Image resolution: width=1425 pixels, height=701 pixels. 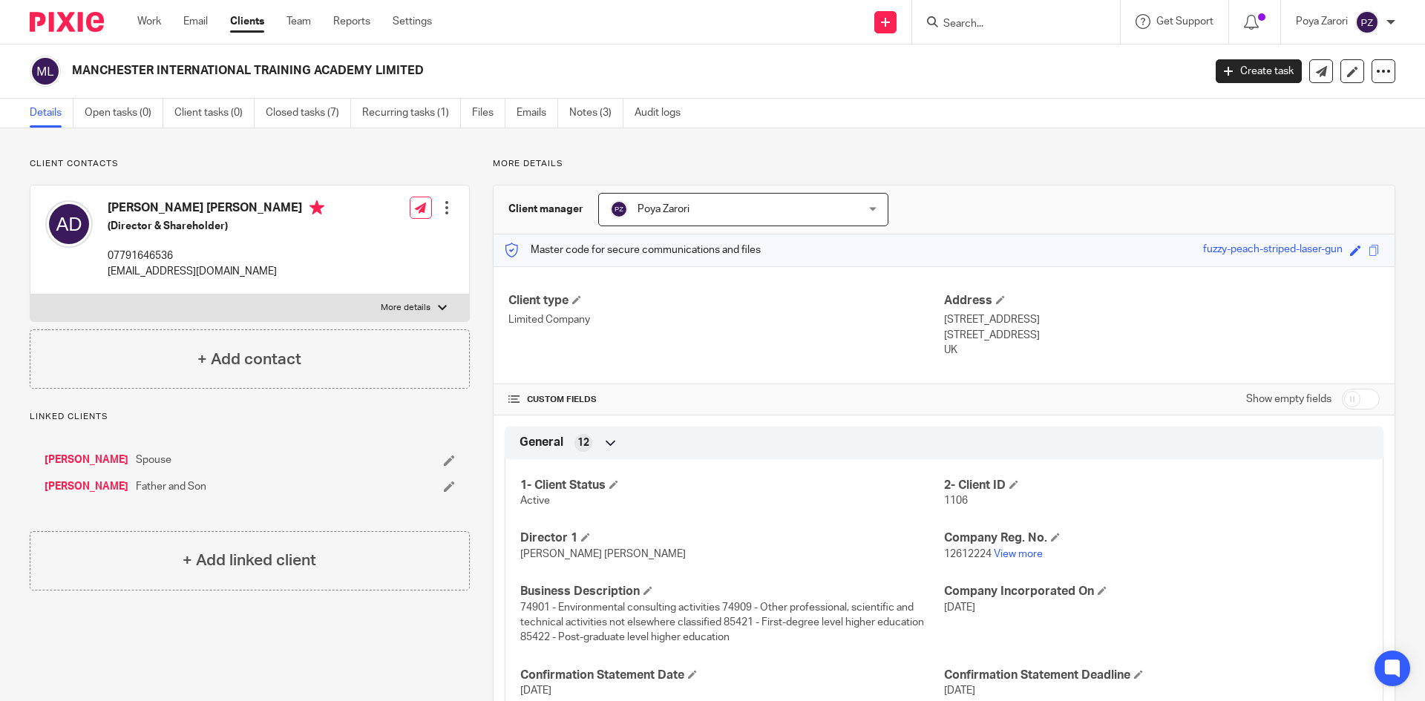 I want to click on a: Work, so click(x=149, y=22).